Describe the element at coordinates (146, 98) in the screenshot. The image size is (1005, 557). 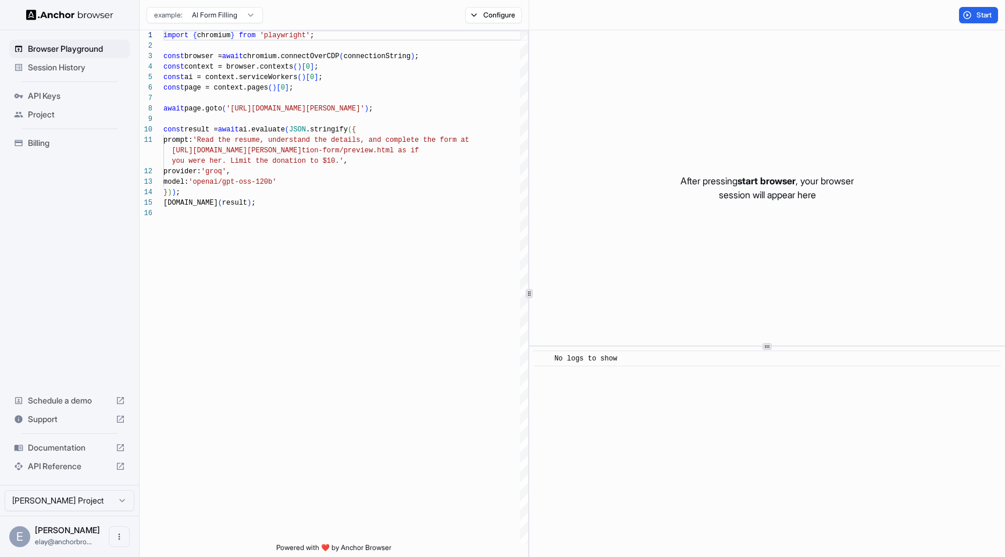
I see `div: 7` at that location.